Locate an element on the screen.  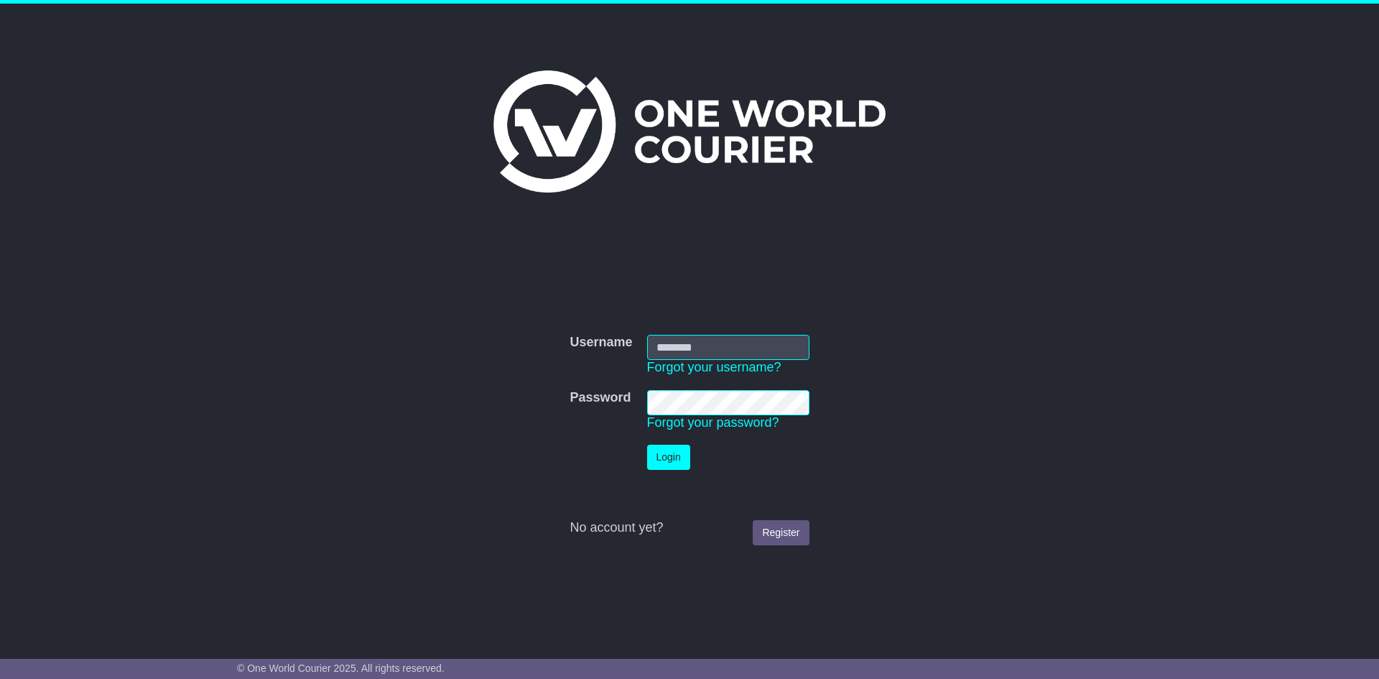
img: One World is located at coordinates (690, 131).